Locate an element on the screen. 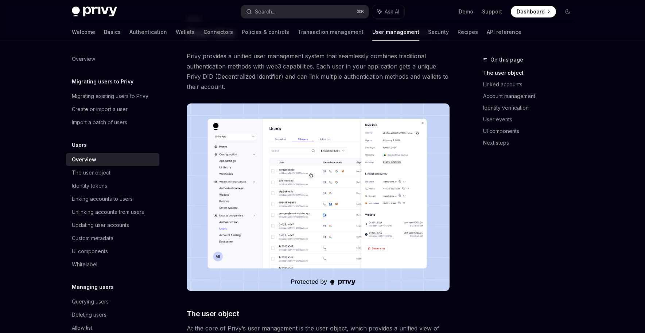 The width and height of the screenshot is (645, 333). a: Demo is located at coordinates (466, 12).